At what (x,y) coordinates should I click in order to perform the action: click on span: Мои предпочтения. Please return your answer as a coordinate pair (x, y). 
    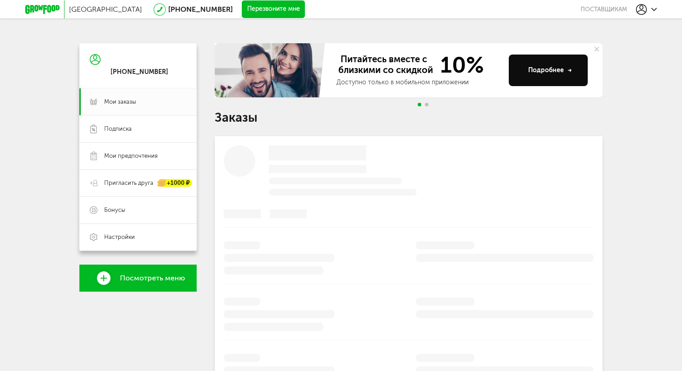
    Looking at the image, I should click on (131, 156).